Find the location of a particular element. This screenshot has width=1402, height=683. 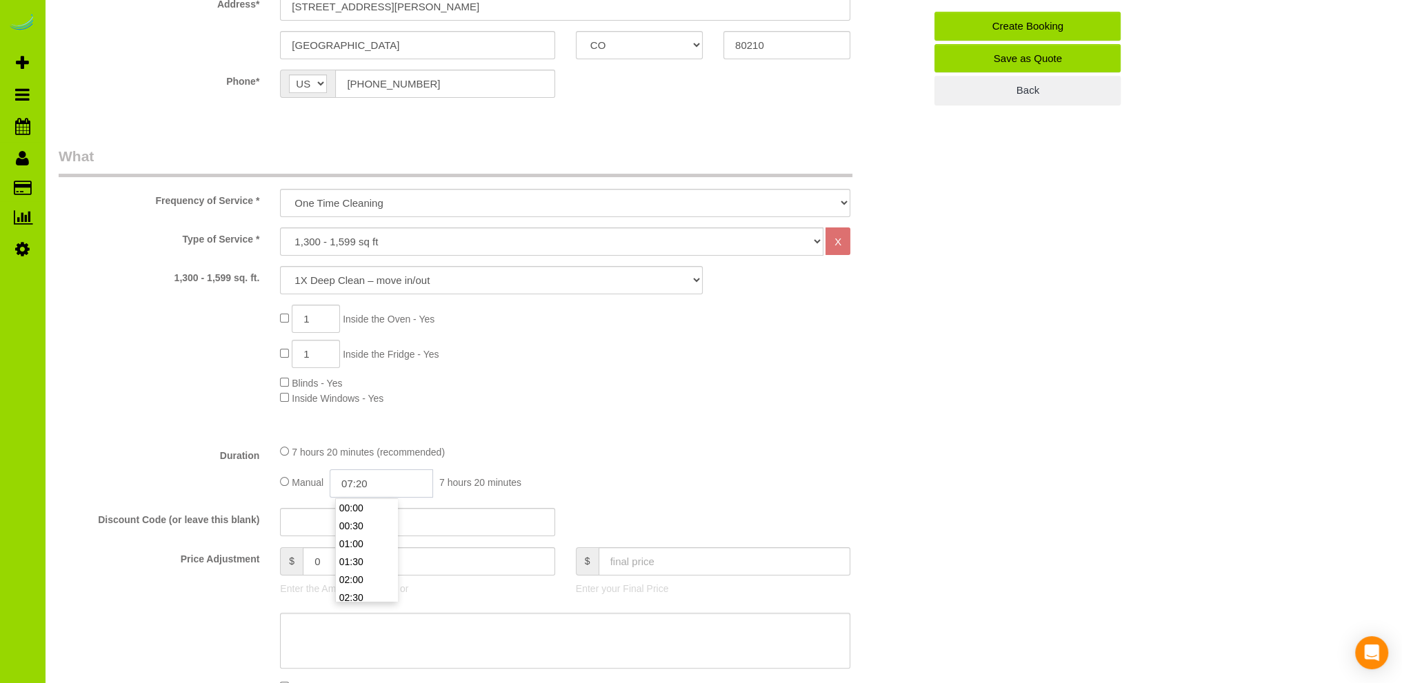

li: 01:00 is located at coordinates (366, 544).